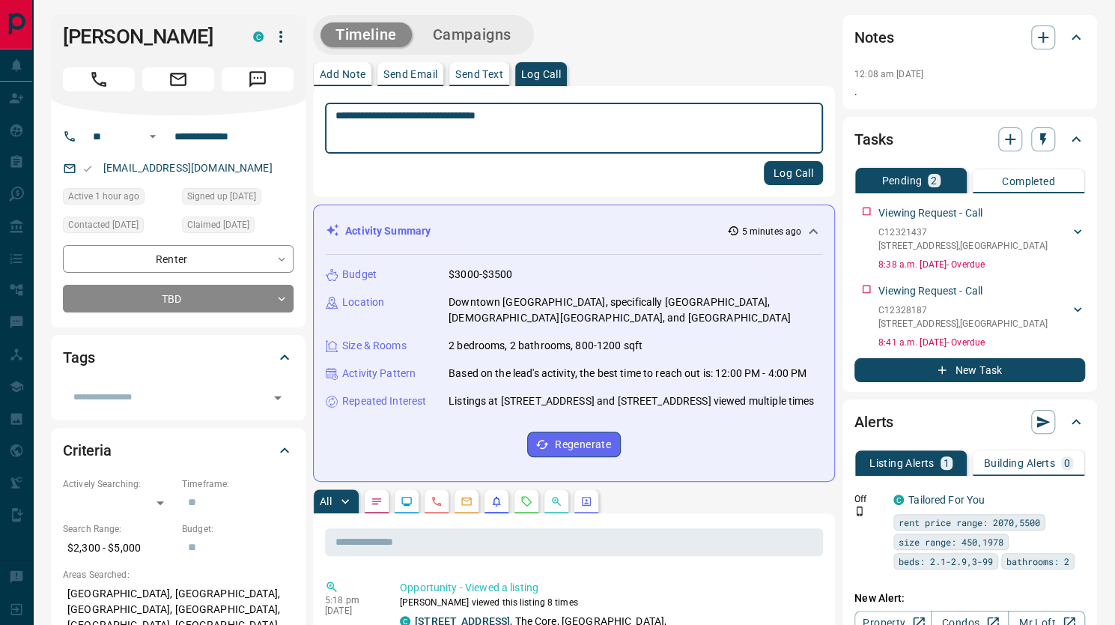 The image size is (1115, 625). What do you see at coordinates (628, 373) in the screenshot?
I see `p: Based on the lead's activity, the best time to reach out is: 12:00 PM - 4:00 PM` at bounding box center [628, 373].